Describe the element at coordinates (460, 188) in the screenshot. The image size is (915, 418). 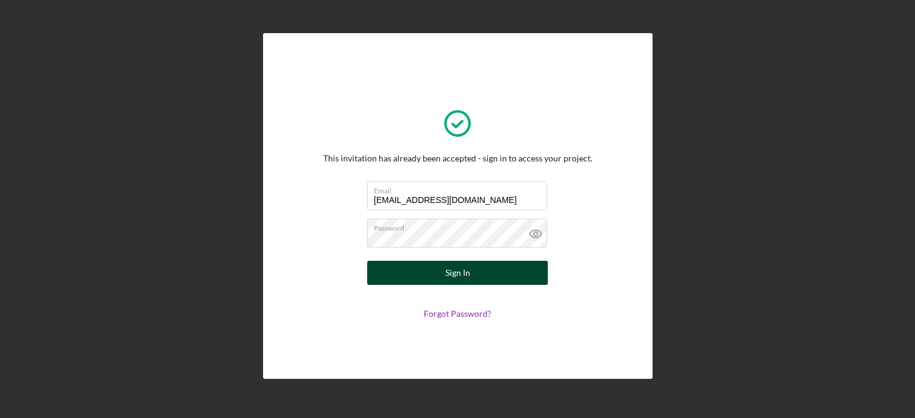
I see `label: Email` at that location.